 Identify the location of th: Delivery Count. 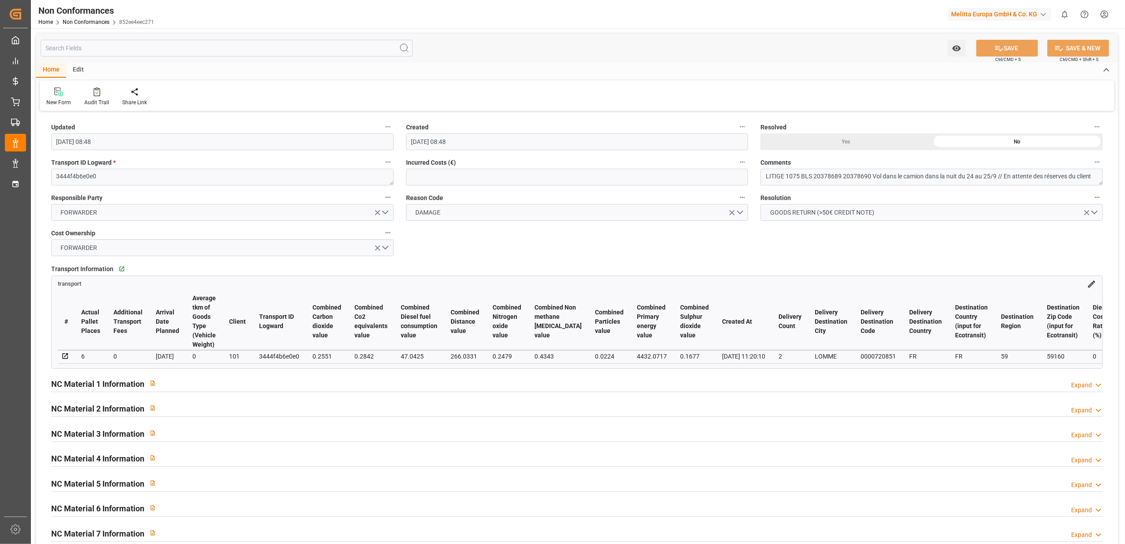
(790, 321).